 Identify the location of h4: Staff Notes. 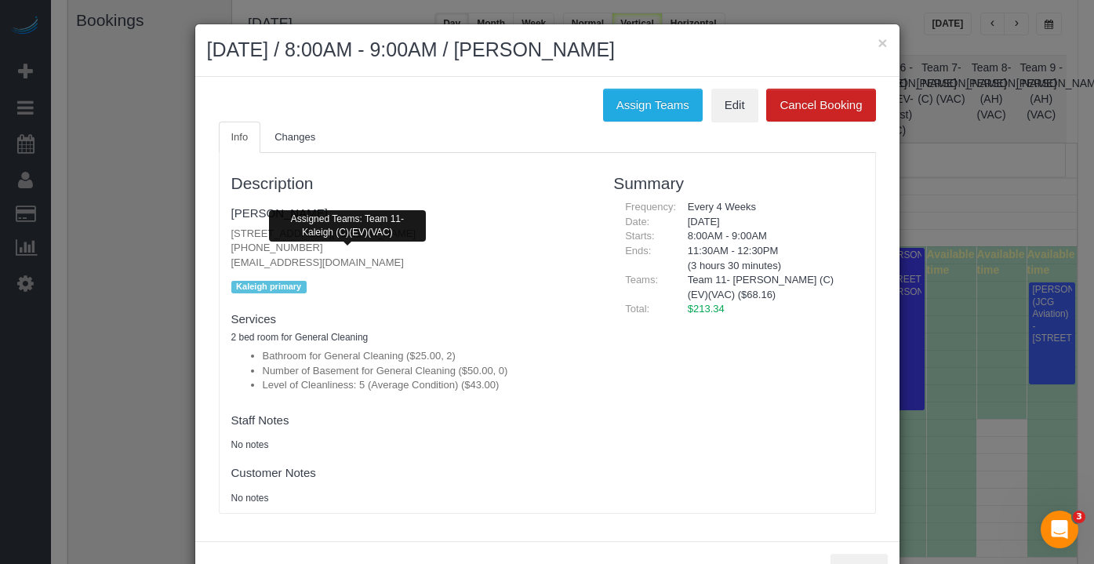
(411, 420).